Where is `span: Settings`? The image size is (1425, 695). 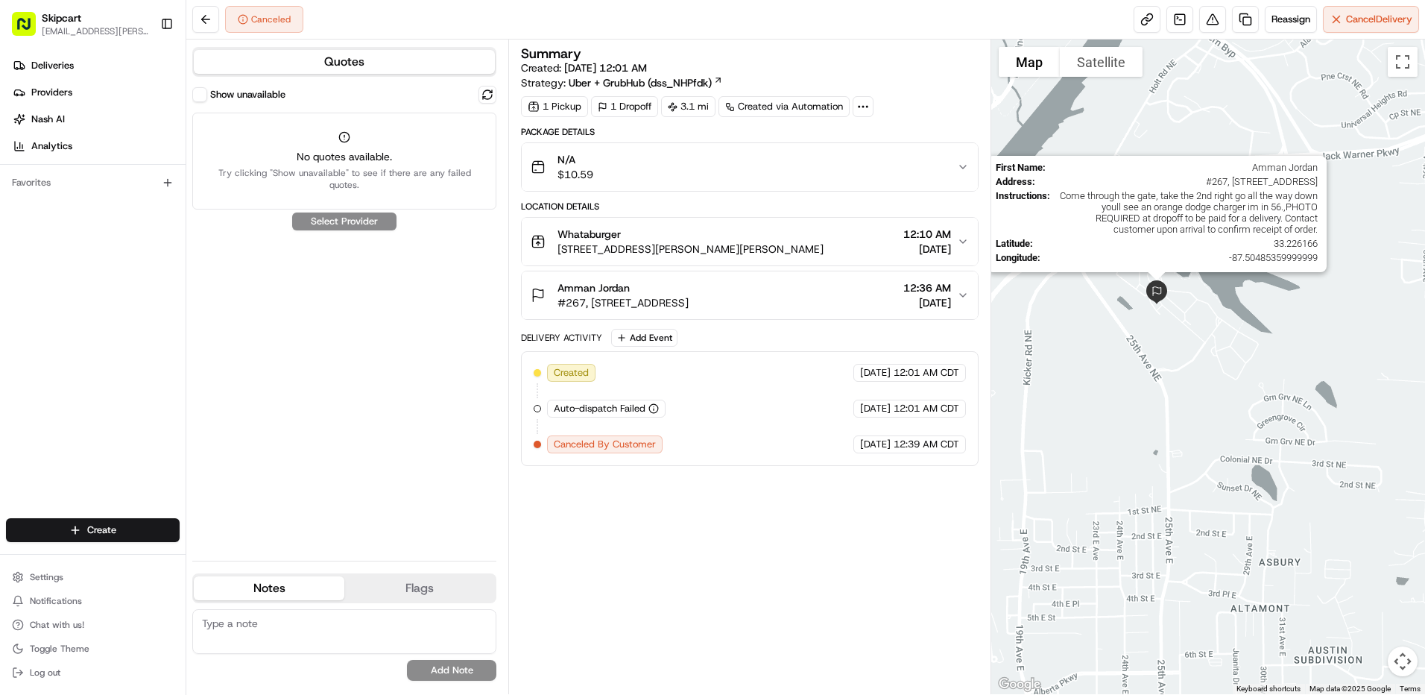 span: Settings is located at coordinates (46, 577).